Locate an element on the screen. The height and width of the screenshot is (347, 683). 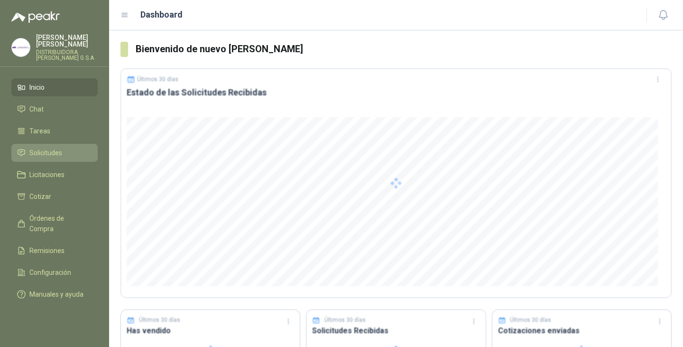
img: Company Logo is located at coordinates (21, 47).